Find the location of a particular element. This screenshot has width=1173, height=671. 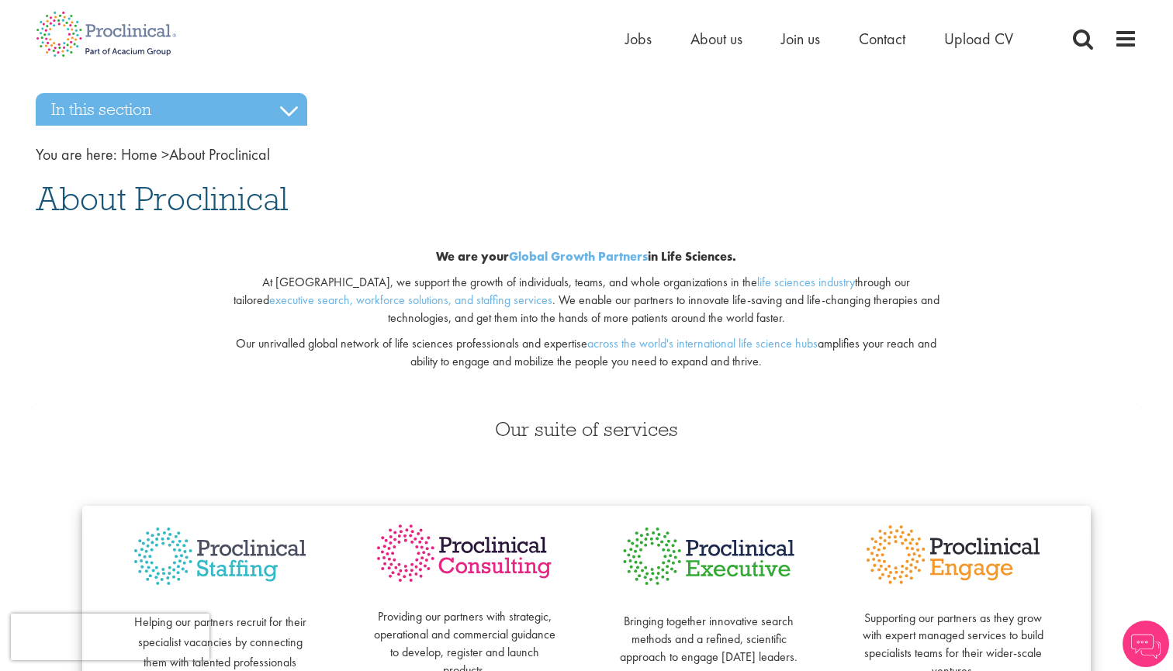

a: executive search, workforce solutions, and staffing services is located at coordinates (411, 300).